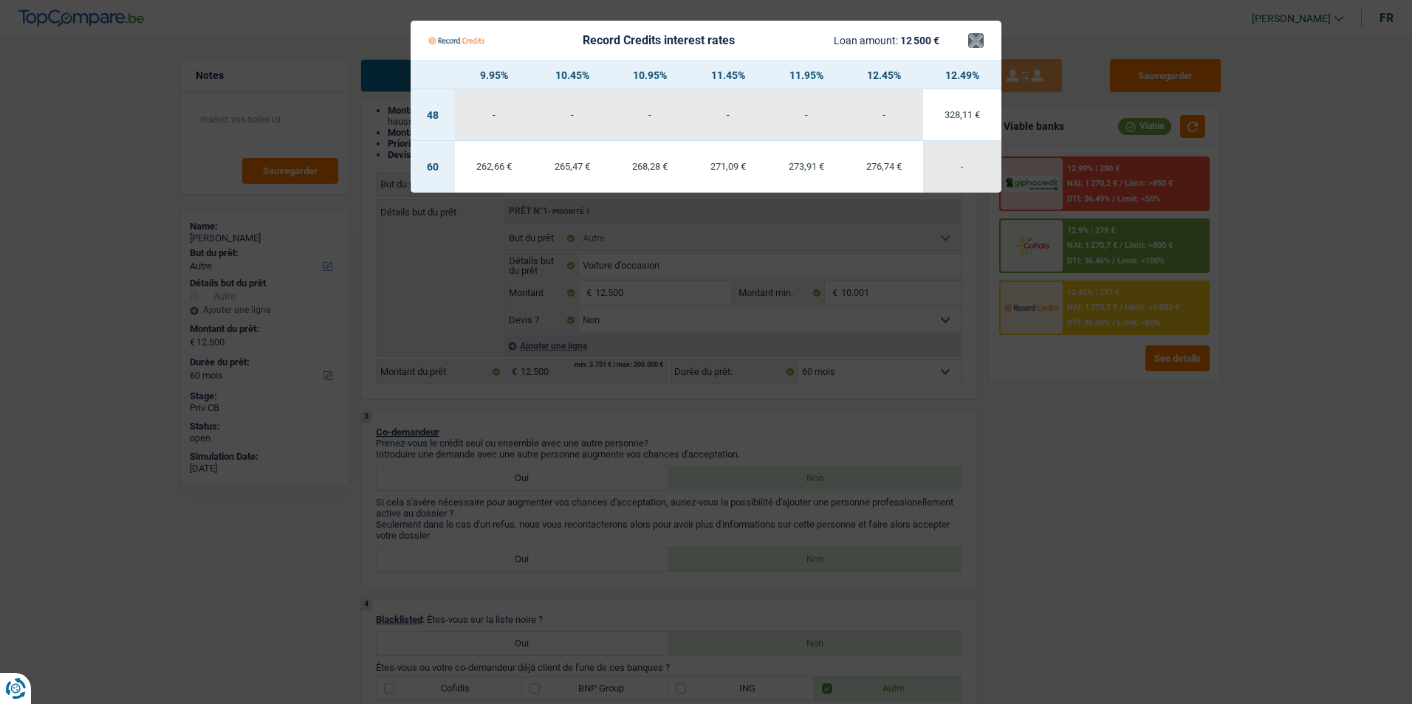 The width and height of the screenshot is (1412, 704). I want to click on div: 276,74 €, so click(884, 166).